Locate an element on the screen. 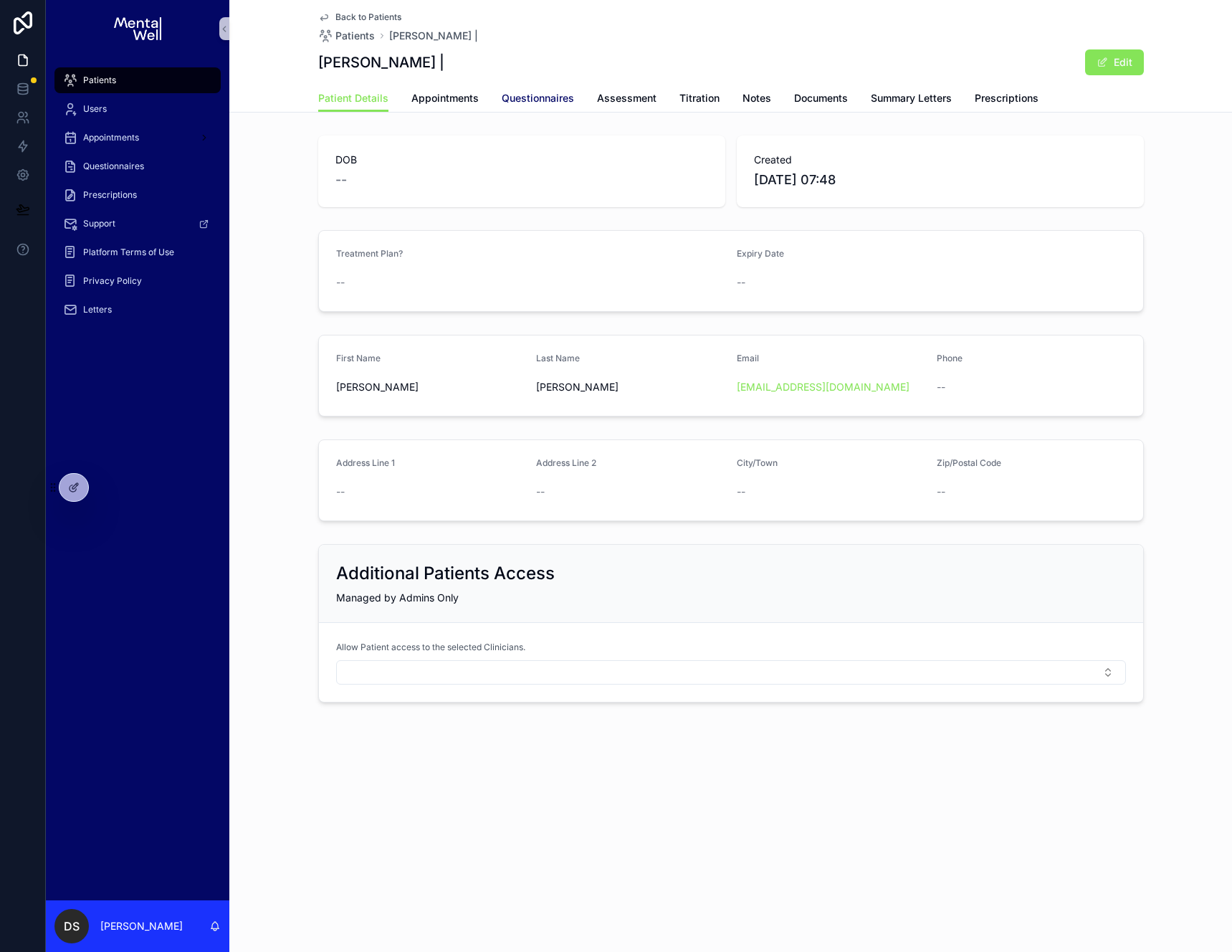 Image resolution: width=1232 pixels, height=952 pixels. span: Documents is located at coordinates (820, 98).